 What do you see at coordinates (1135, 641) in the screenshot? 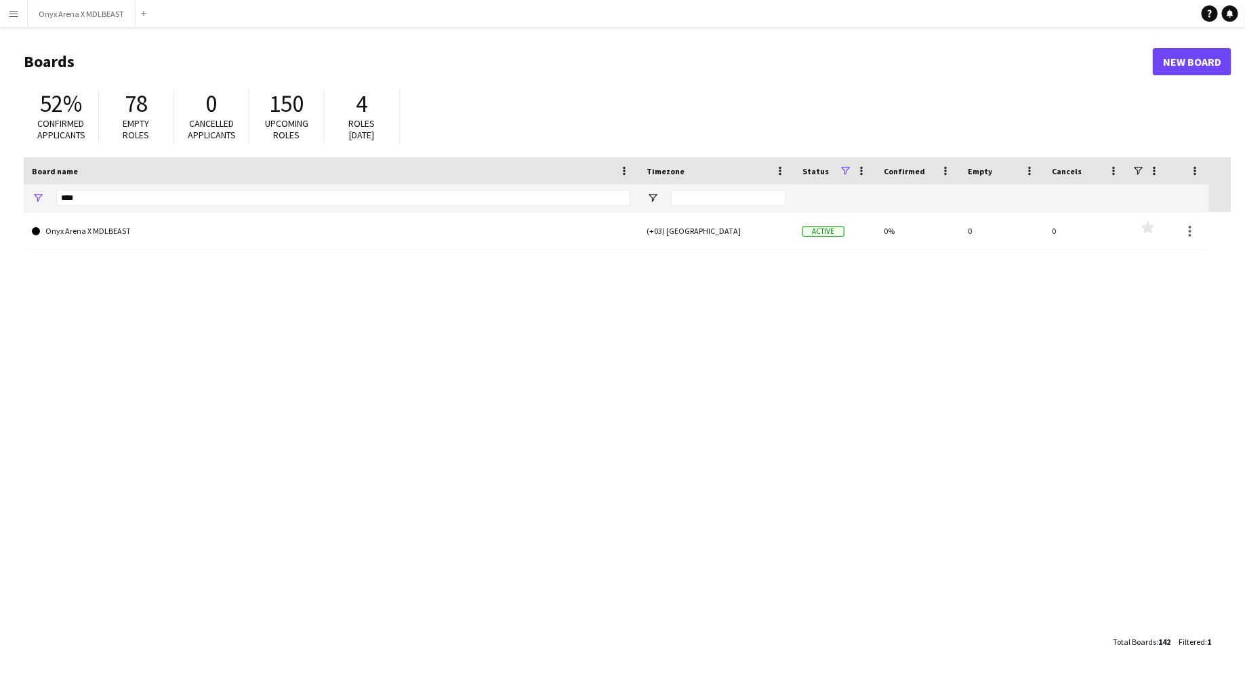
I see `span: Total Boards` at bounding box center [1135, 641].